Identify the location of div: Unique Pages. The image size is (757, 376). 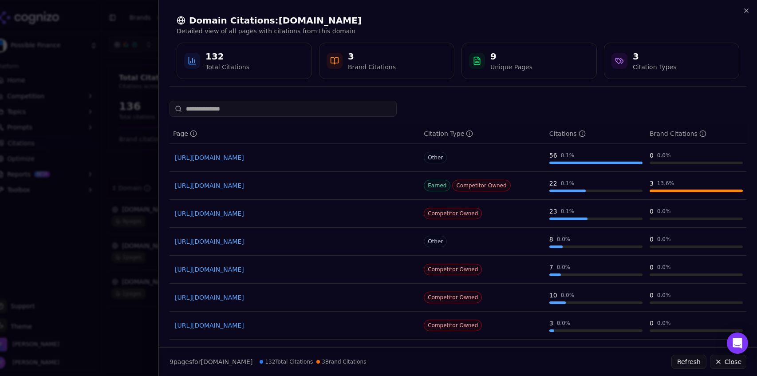
(511, 67).